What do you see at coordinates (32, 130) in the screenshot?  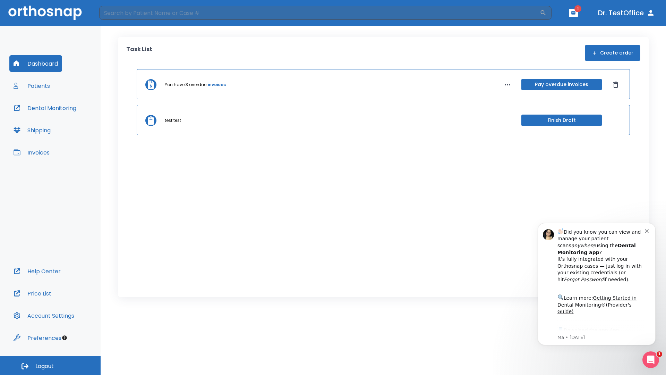 I see `a: Shipping` at bounding box center [32, 130].